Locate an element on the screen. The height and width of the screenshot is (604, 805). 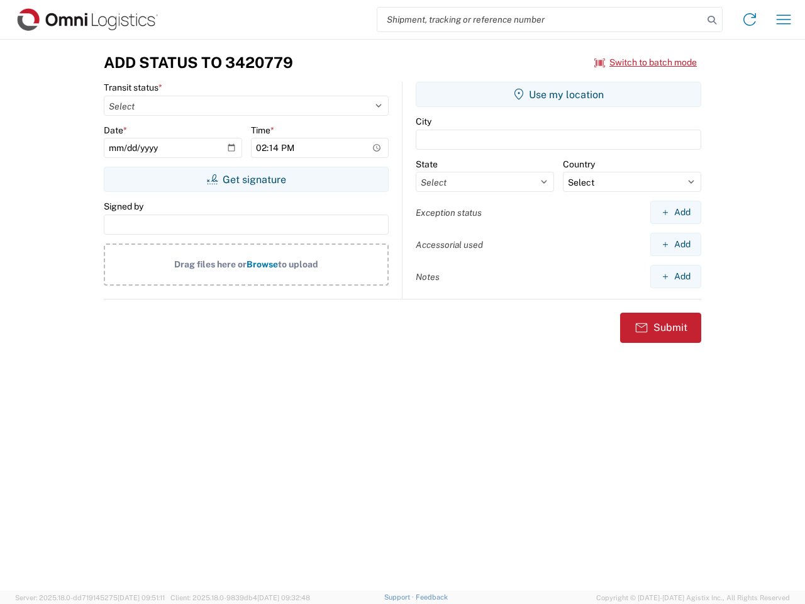
label: Exception status is located at coordinates (448, 213).